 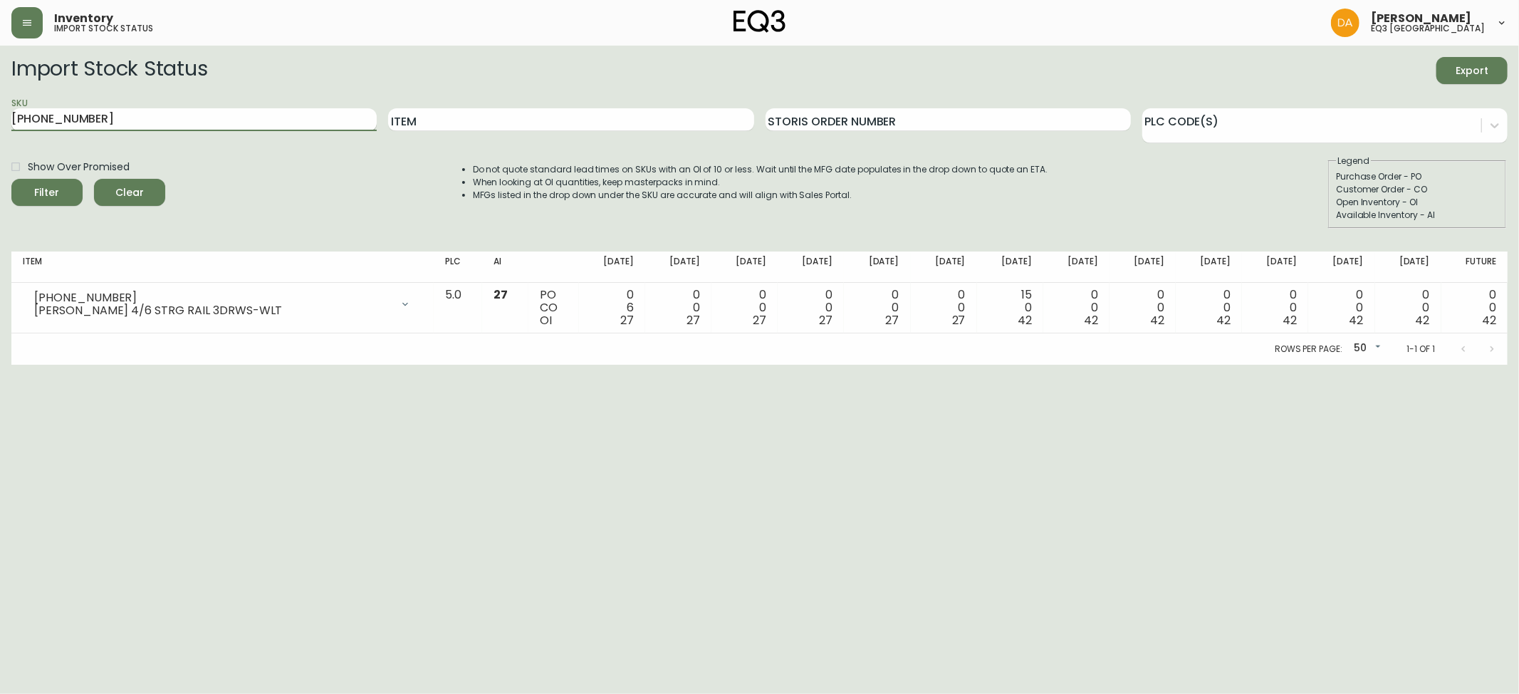 I want to click on div: 15 0, so click(x=1010, y=308).